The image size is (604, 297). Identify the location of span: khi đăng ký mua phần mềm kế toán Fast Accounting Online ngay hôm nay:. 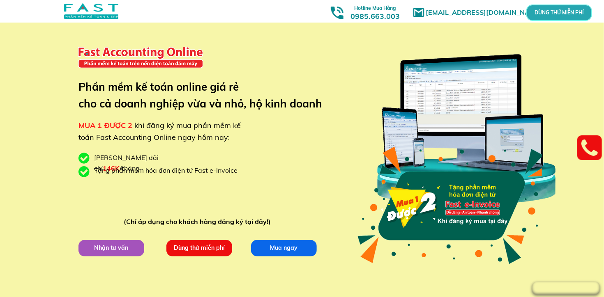
(159, 131).